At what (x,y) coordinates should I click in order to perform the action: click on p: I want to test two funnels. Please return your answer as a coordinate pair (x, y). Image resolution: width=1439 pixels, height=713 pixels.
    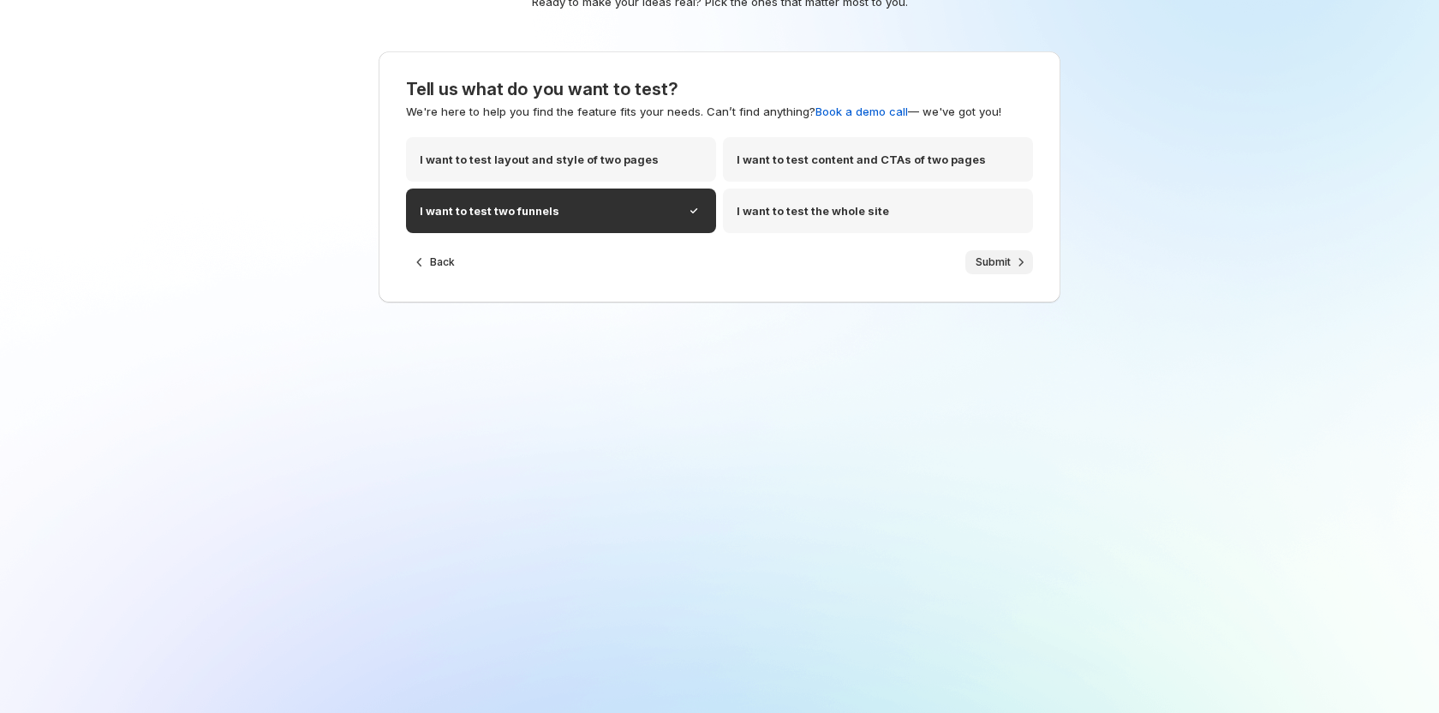
    Looking at the image, I should click on (489, 211).